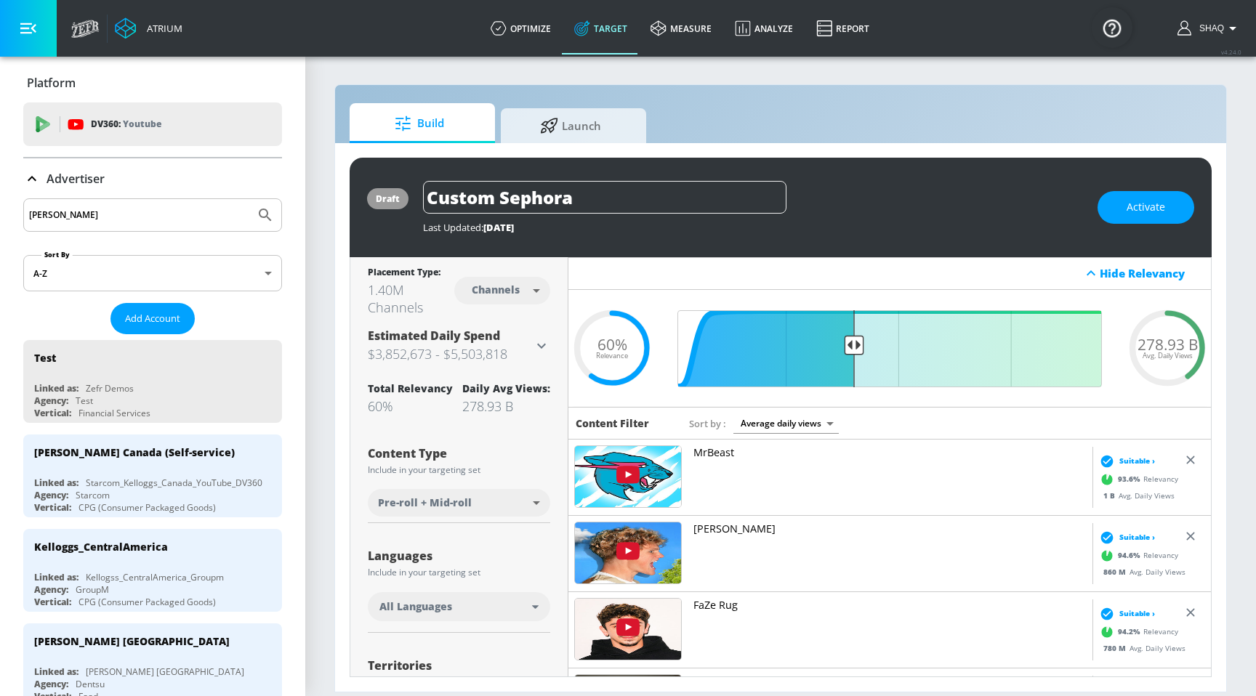 This screenshot has height=696, width=1256. I want to click on span: All Languages, so click(416, 607).